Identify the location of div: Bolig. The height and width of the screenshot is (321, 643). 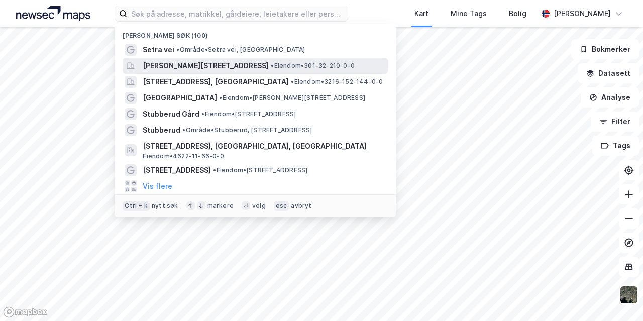
(517, 14).